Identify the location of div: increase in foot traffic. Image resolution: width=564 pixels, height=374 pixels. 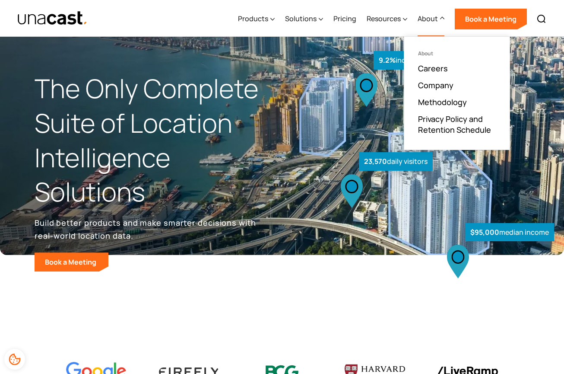
(423, 60).